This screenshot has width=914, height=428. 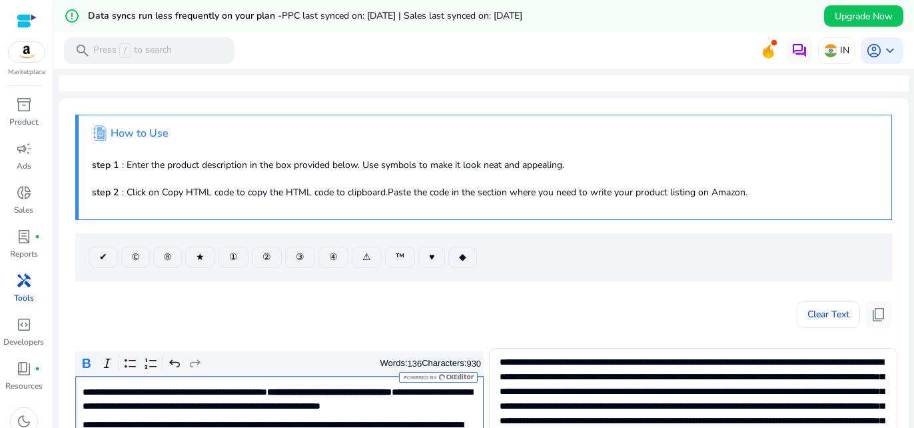 I want to click on span: search, so click(x=83, y=51).